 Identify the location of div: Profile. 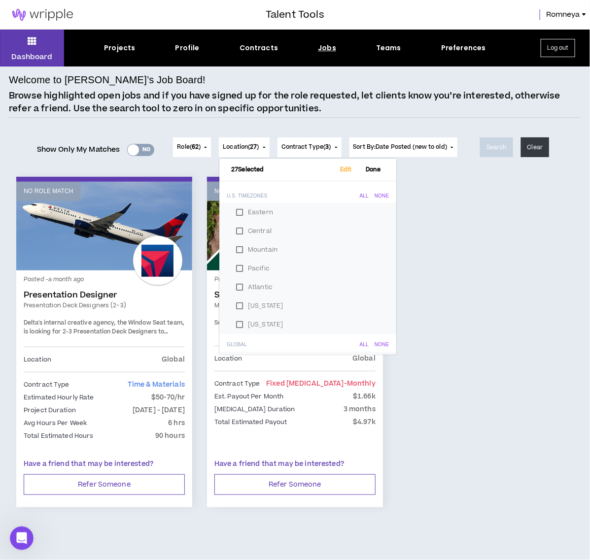
(187, 48).